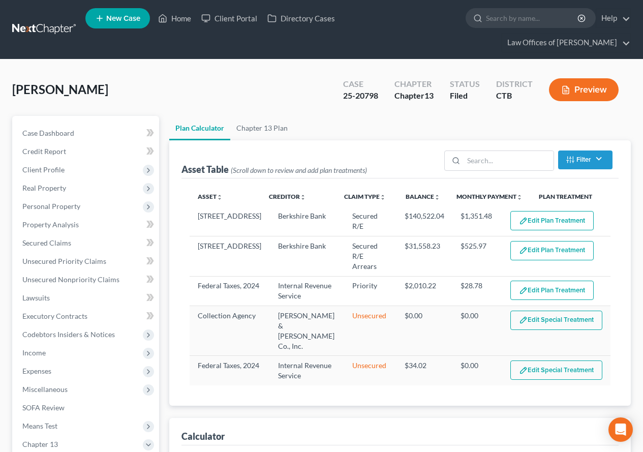 This screenshot has width=643, height=452. I want to click on span: Executory Contracts, so click(55, 316).